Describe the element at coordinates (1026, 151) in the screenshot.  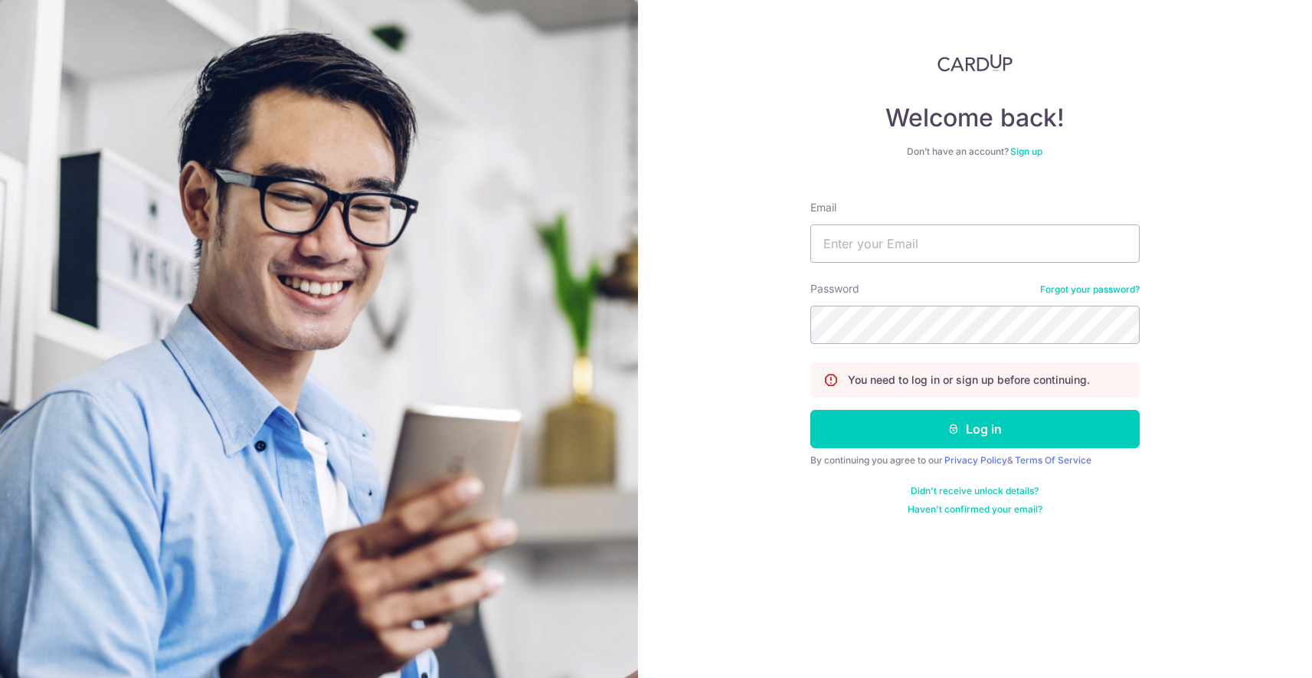
I see `a: Sign up` at that location.